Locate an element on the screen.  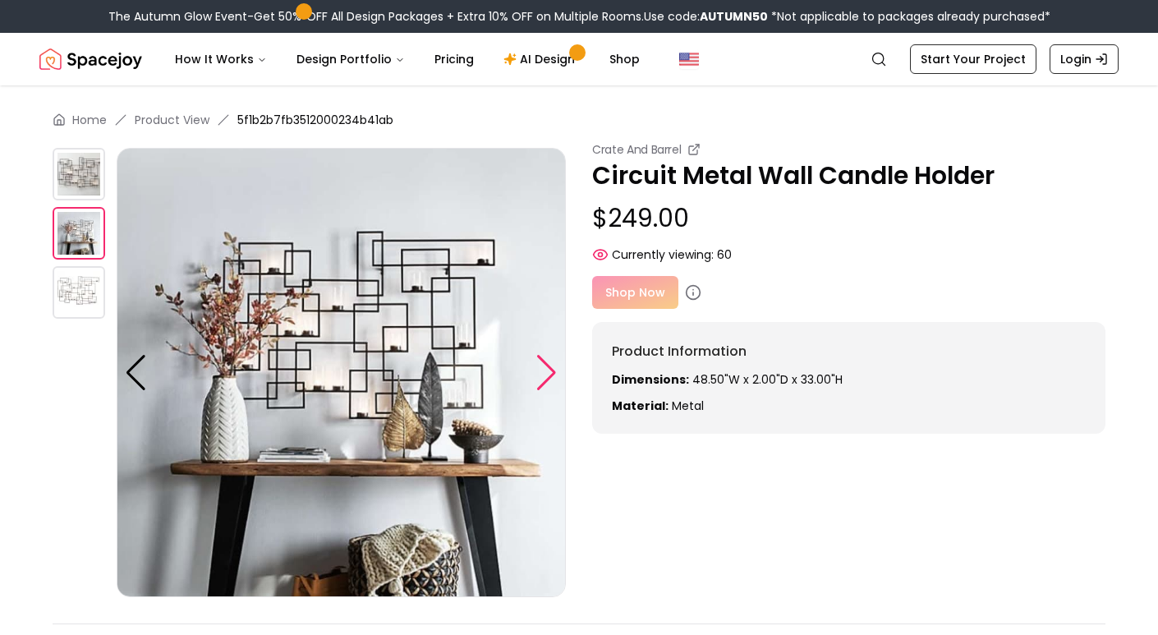
div: The Autumn Glow Event-Get 50% OFF All Design Packages + Extra 10% OFF on Multiple Rooms. is located at coordinates (579, 16).